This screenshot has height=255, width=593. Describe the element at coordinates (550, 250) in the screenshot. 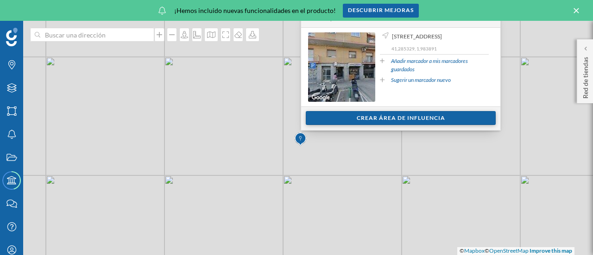

I see `a: Improve this map` at that location.